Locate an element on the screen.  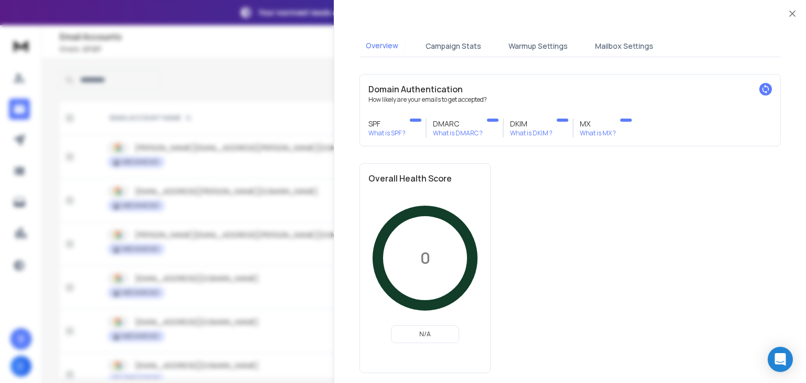
button: Overview is located at coordinates (382, 46).